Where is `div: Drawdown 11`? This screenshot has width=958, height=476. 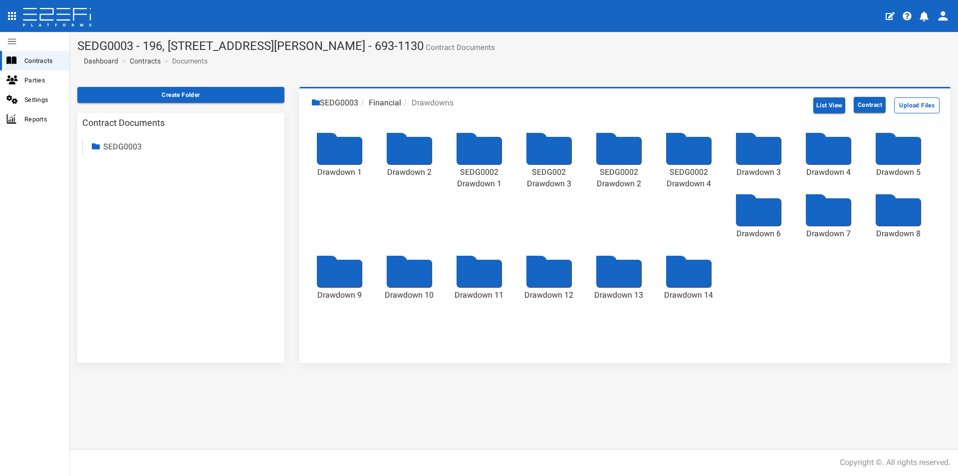 div: Drawdown 11 is located at coordinates (479, 295).